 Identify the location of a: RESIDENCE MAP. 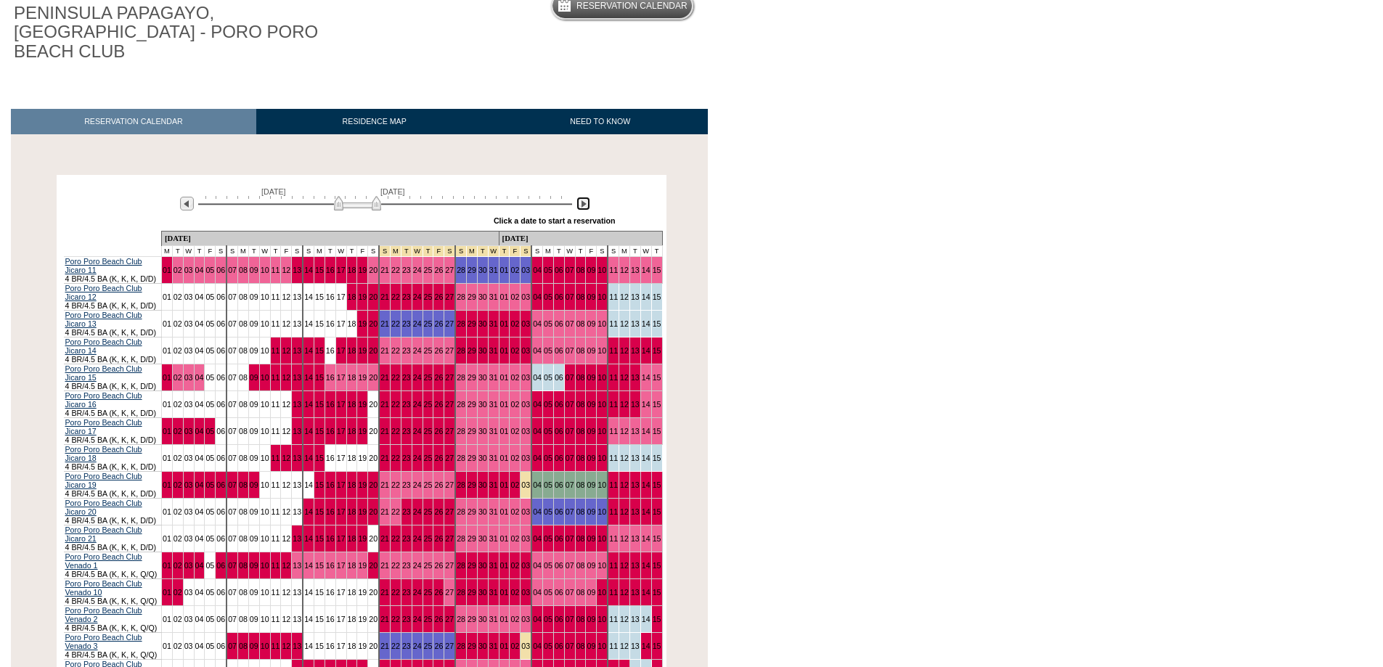
(375, 121).